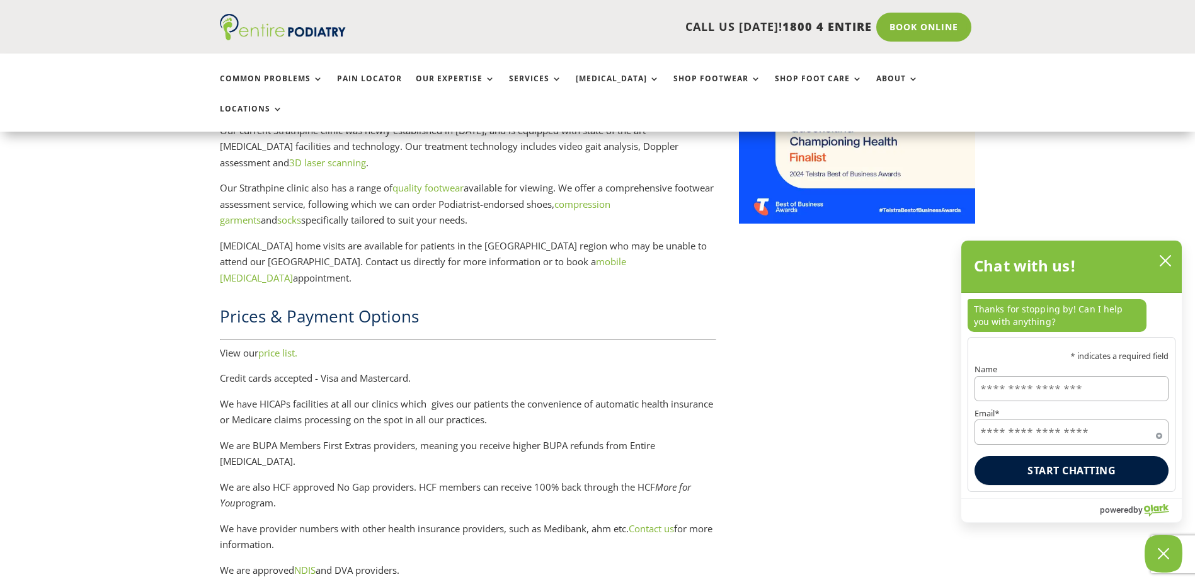 The image size is (1195, 582). What do you see at coordinates (468, 319) in the screenshot?
I see `h2: Prices & Payment Options` at bounding box center [468, 319].